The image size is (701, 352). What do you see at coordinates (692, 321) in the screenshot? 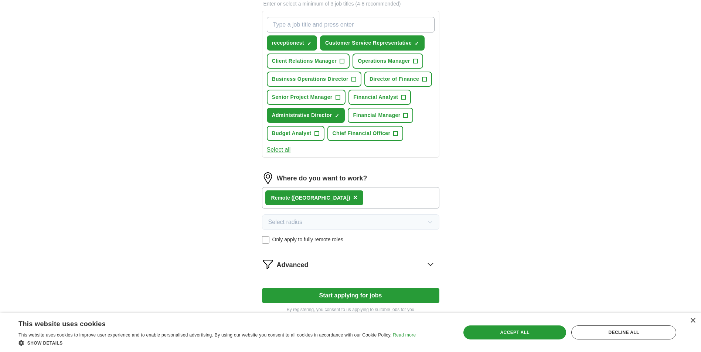
I see `div: Close` at bounding box center [692, 321].